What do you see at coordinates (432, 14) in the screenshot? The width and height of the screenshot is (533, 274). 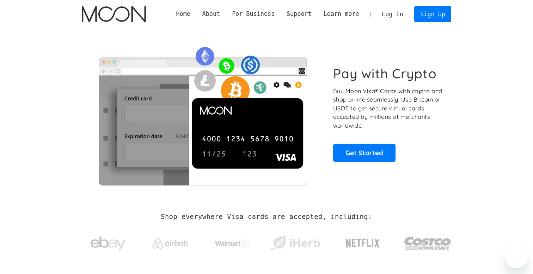 I see `a: Sign Up` at bounding box center [432, 14].